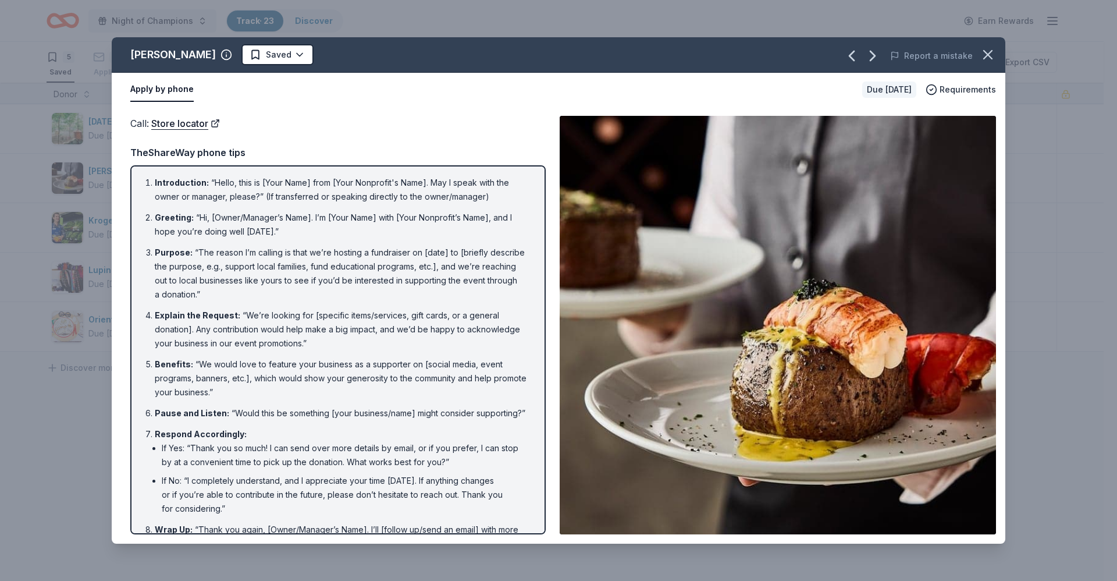  Describe the element at coordinates (174, 364) in the screenshot. I see `span: Benefits :` at that location.